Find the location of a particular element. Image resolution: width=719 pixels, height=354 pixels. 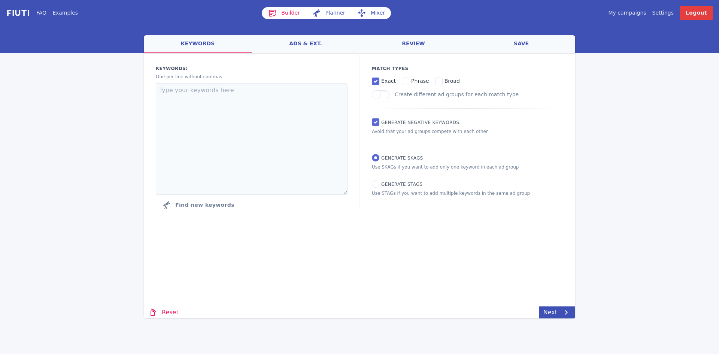

input: Generate STAGs is located at coordinates (376, 184).